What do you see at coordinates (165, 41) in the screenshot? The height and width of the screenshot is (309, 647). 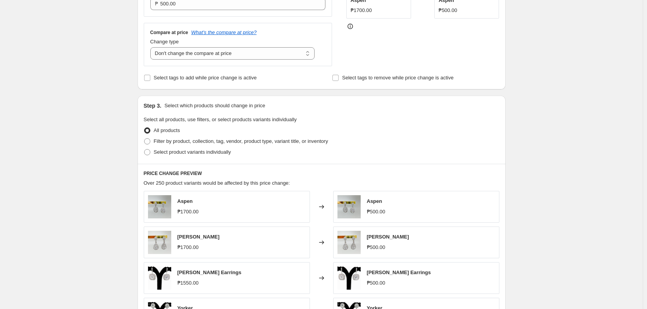 I see `span: Change type` at bounding box center [165, 41].